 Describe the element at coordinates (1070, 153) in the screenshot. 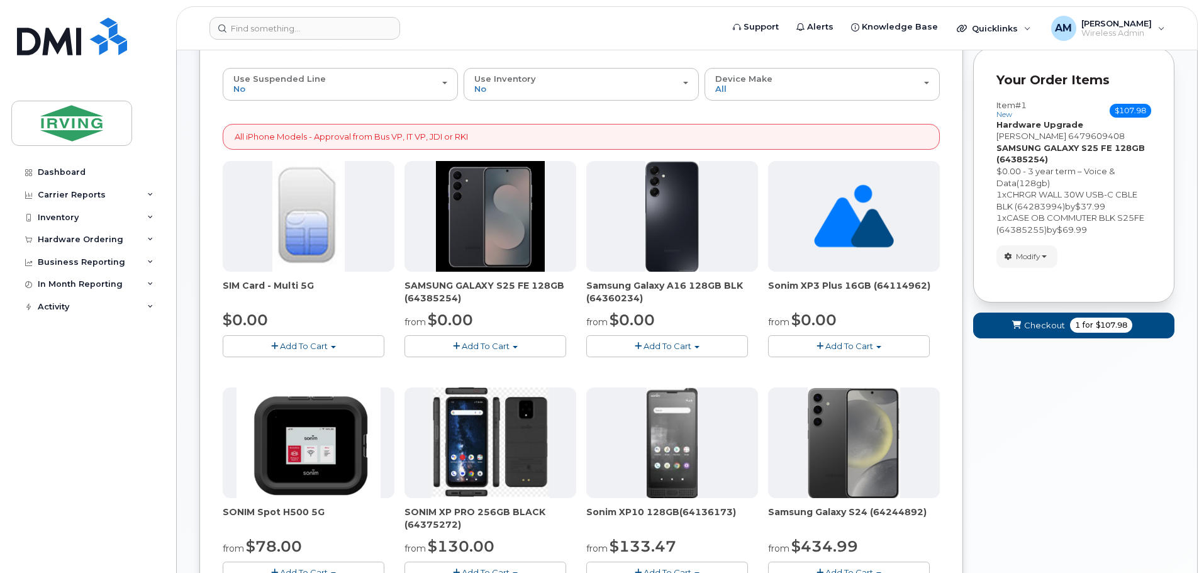

I see `strong: SAMSUNG GALAXY S25 FE 128GB (64385254)` at that location.